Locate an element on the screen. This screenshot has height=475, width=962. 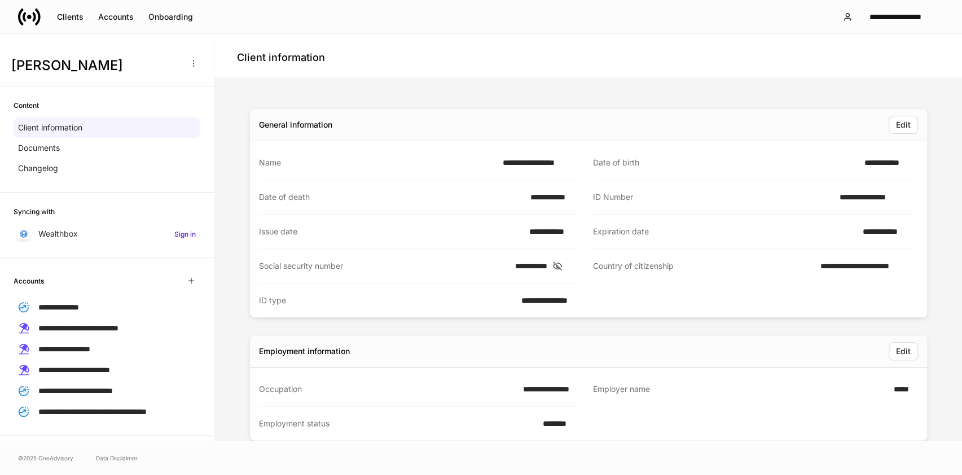
div: Occupation is located at coordinates (388, 389).